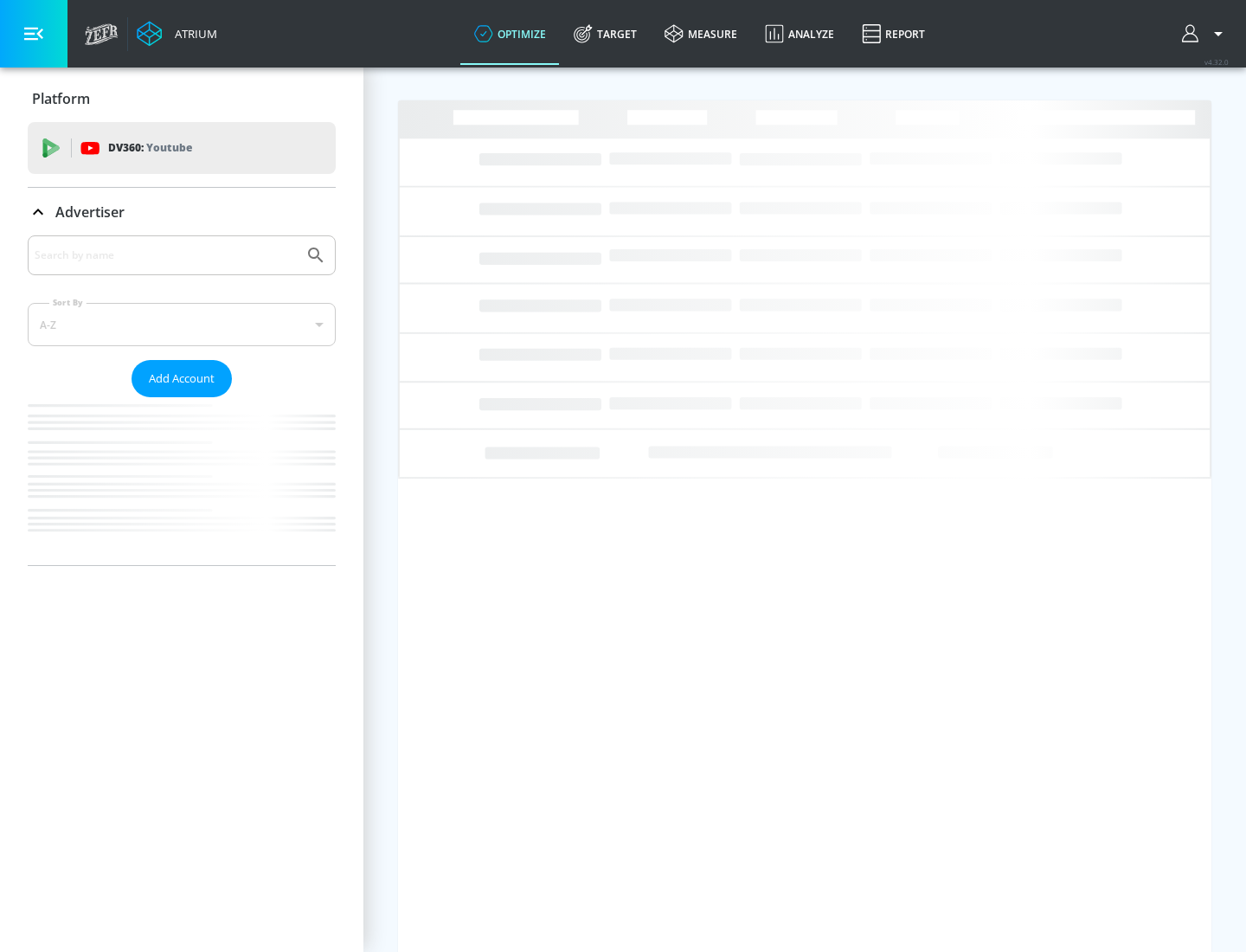 This screenshot has height=952, width=1246. I want to click on a: optimize, so click(510, 34).